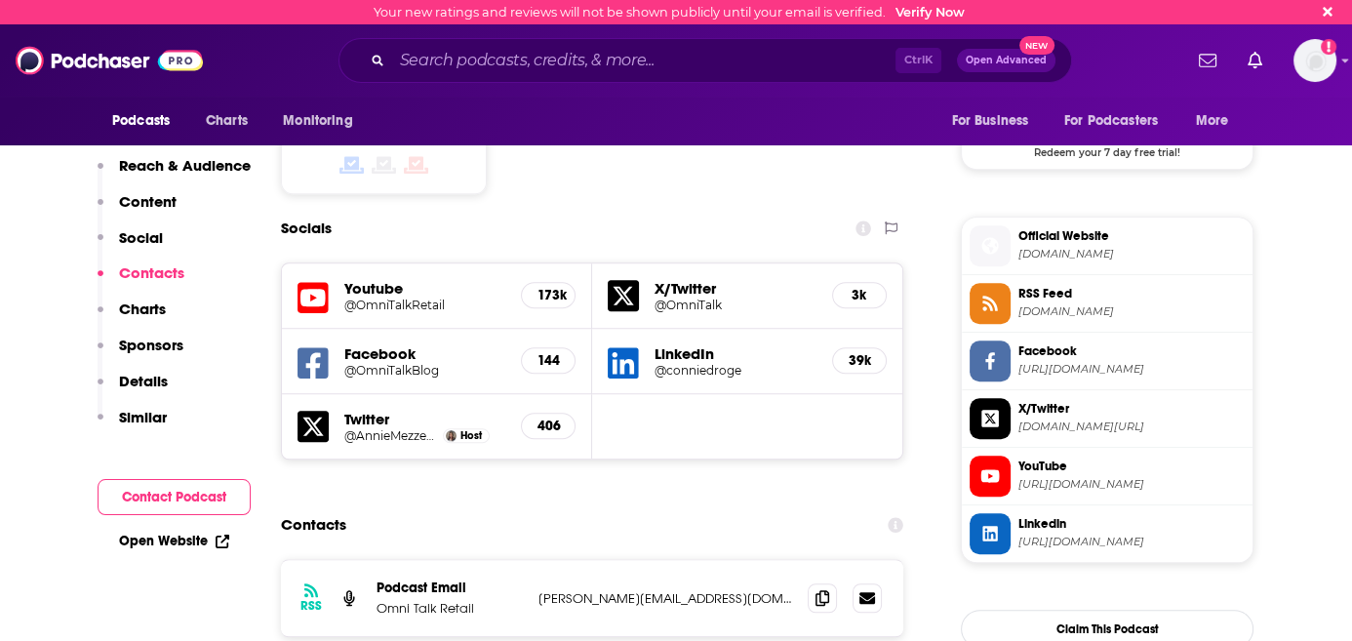 This screenshot has height=641, width=1352. What do you see at coordinates (735, 370) in the screenshot?
I see `a: @conniedroge` at bounding box center [735, 370].